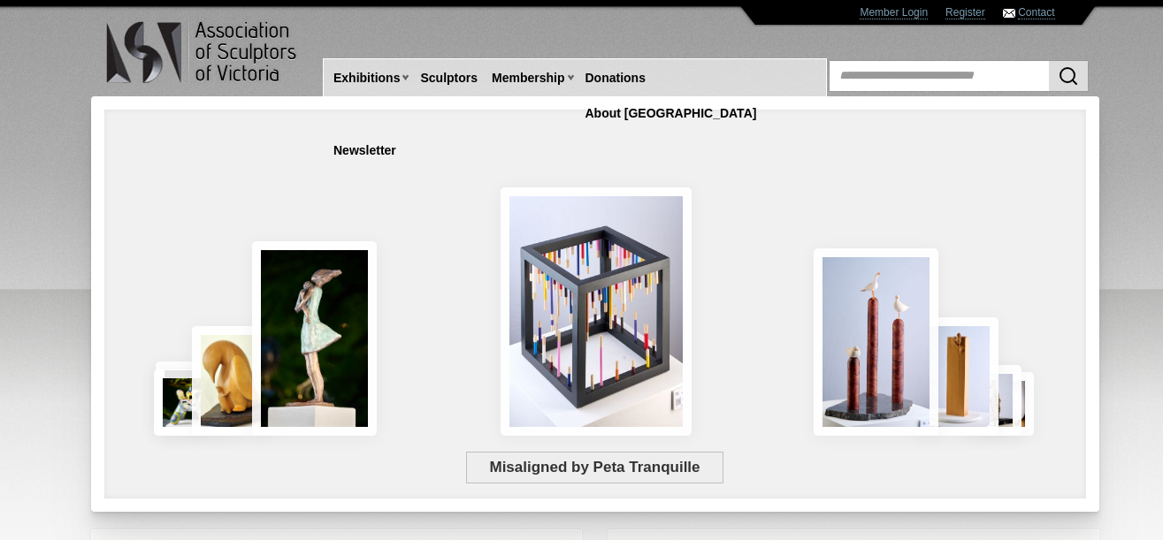 This screenshot has width=1163, height=540. What do you see at coordinates (615, 78) in the screenshot?
I see `a: Donations` at bounding box center [615, 78].